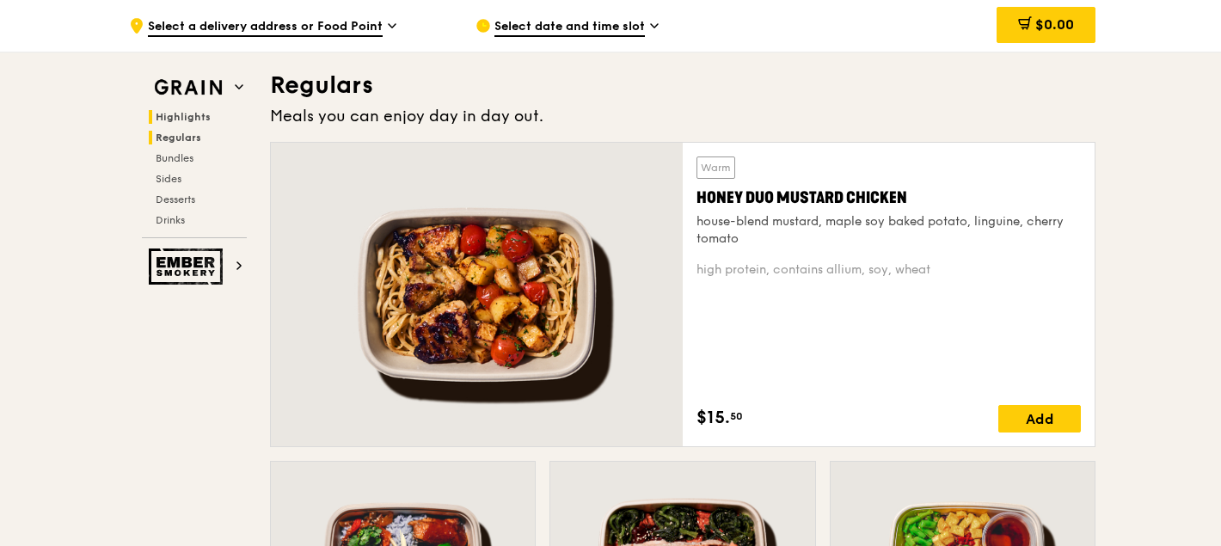 The width and height of the screenshot is (1221, 546). Describe the element at coordinates (178, 138) in the screenshot. I see `span: Regulars` at that location.